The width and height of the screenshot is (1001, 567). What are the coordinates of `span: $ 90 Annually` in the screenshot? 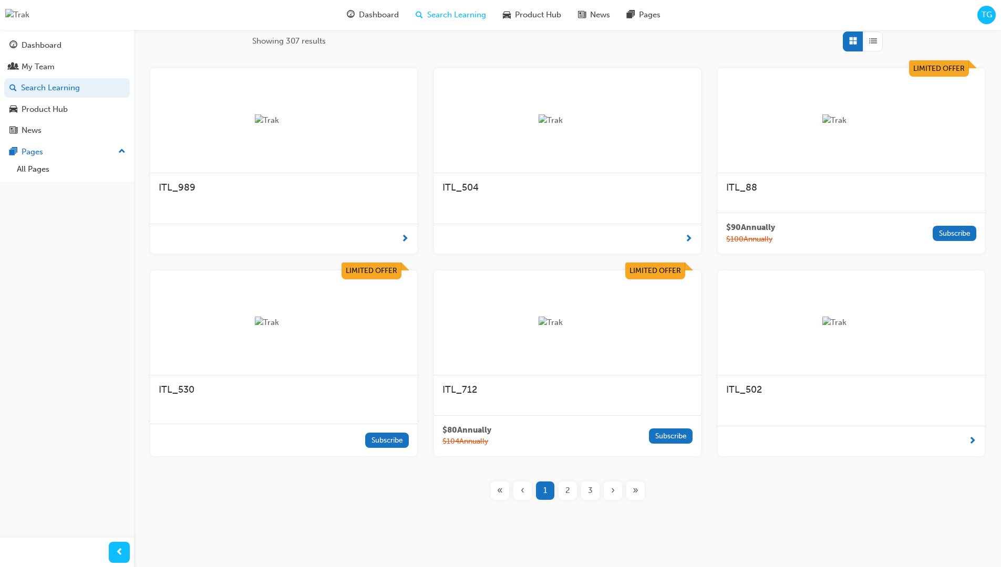 It's located at (750, 227).